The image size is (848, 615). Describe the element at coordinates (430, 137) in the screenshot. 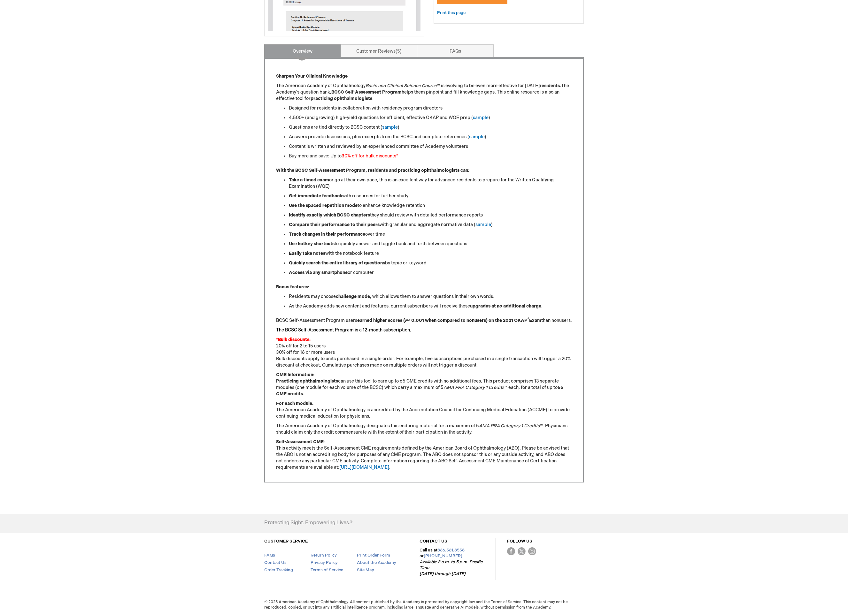

I see `li: Answers provide discussions, plus excerpts from the BCSC and complete references ( )` at that location.